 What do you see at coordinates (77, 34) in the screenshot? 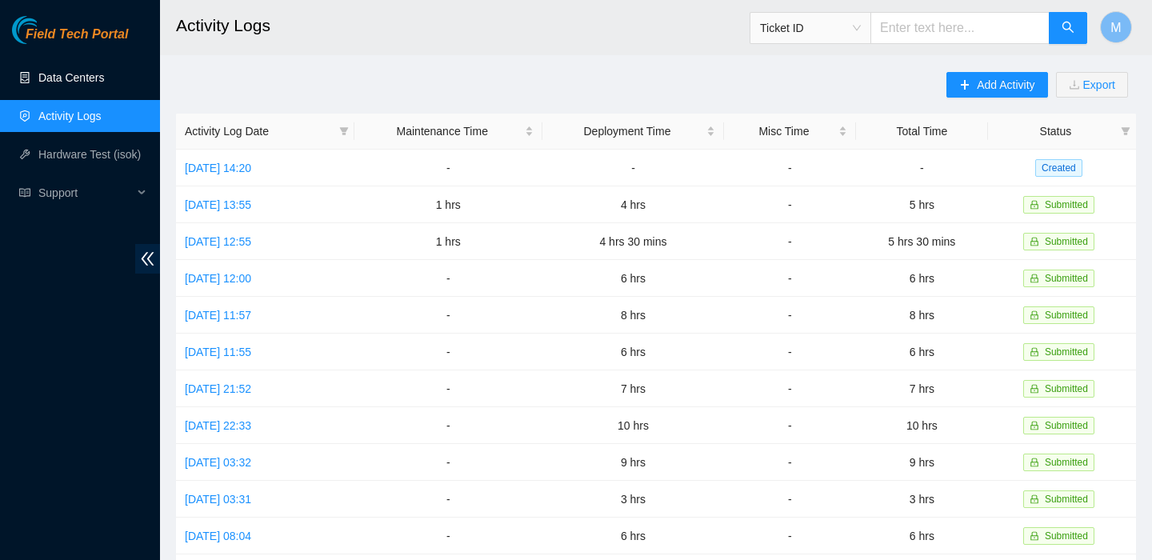
I see `span: Field Tech Portal` at bounding box center [77, 34].